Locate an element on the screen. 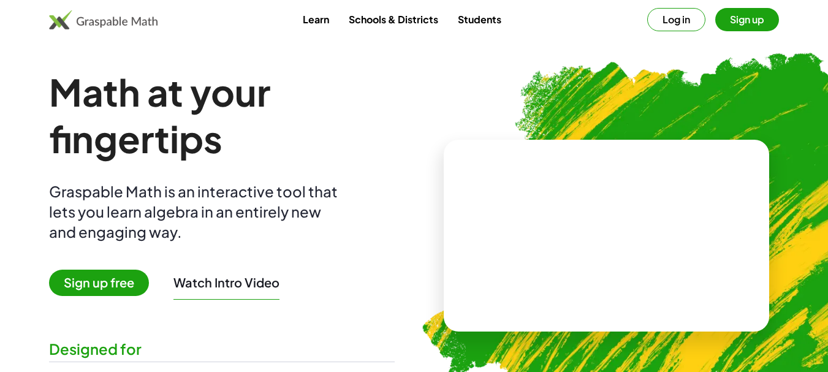 This screenshot has width=828, height=372. a: Learn is located at coordinates (316, 19).